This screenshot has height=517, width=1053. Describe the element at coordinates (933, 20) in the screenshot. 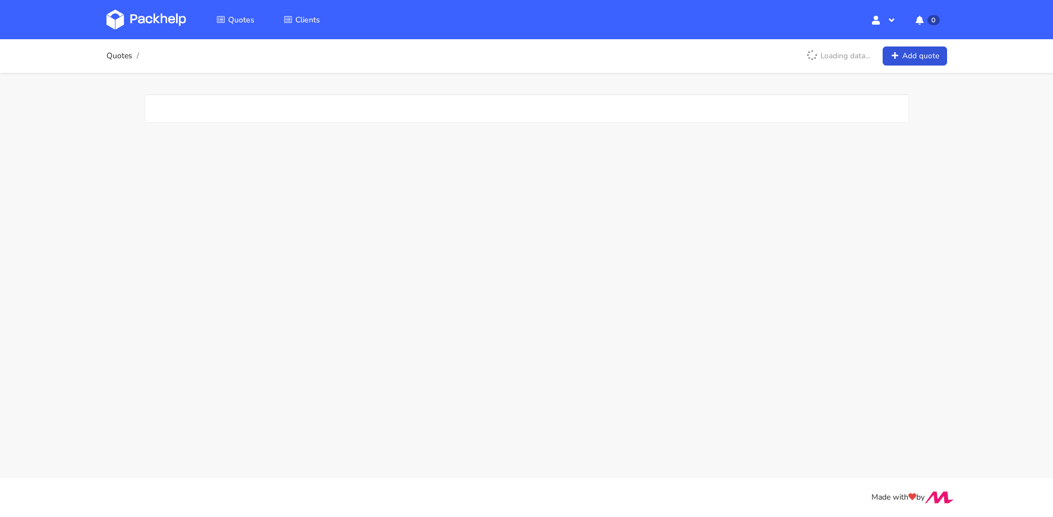

I see `span: 0` at that location.